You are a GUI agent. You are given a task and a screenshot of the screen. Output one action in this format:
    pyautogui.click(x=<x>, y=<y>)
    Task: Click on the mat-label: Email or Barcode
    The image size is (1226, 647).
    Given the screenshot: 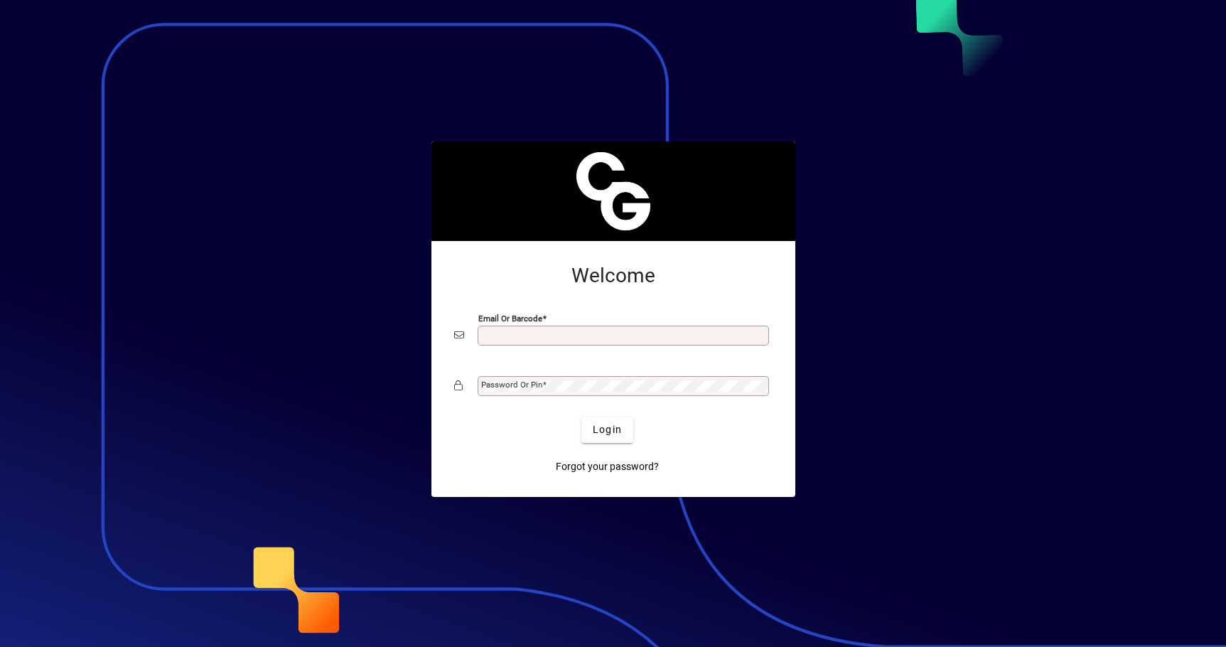 What is the action you would take?
    pyautogui.click(x=510, y=318)
    